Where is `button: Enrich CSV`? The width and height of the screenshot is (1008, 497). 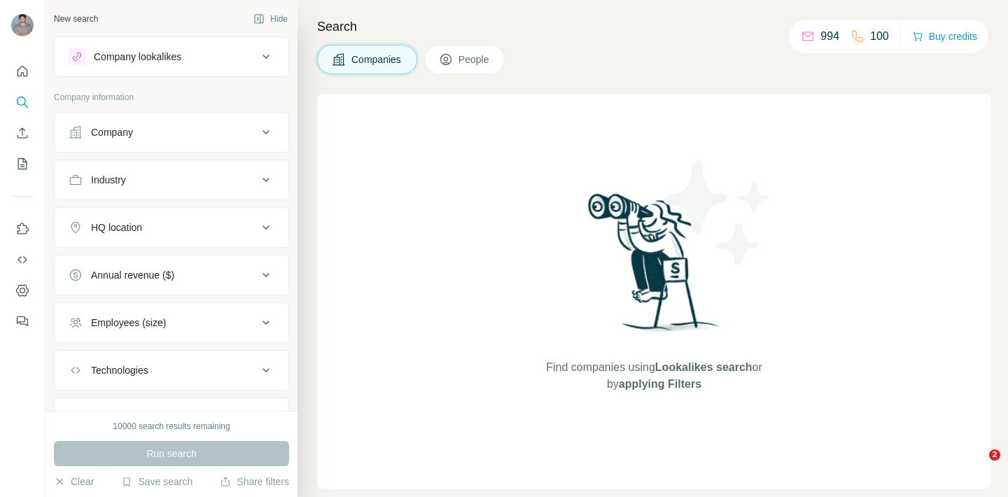
button: Enrich CSV is located at coordinates (22, 133).